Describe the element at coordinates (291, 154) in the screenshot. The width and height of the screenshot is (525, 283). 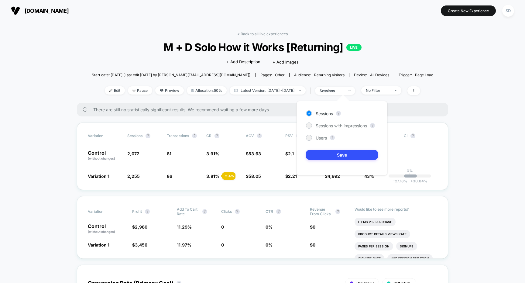
I see `span: 2.1` at that location.